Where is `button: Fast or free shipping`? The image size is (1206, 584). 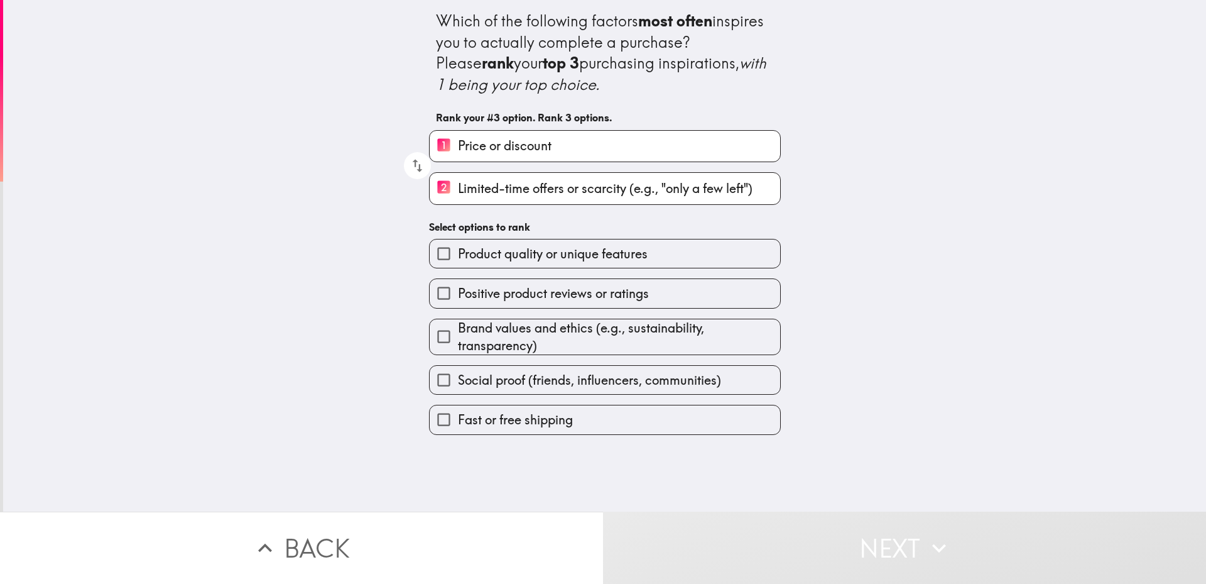 button: Fast or free shipping is located at coordinates (605, 419).